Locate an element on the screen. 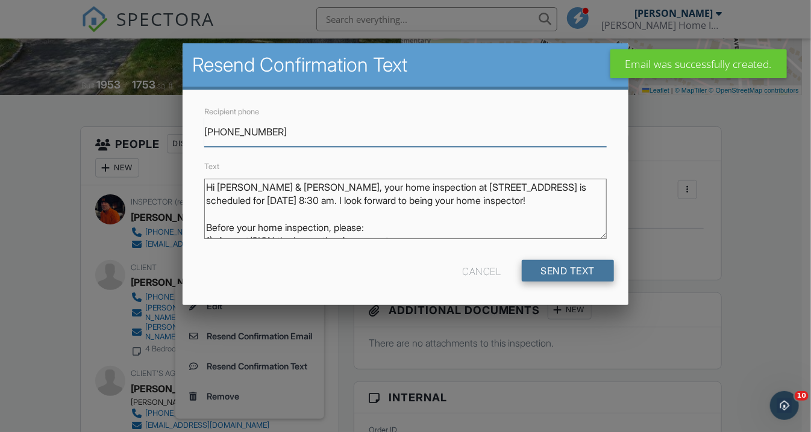  div: Cancel is located at coordinates (482, 271).